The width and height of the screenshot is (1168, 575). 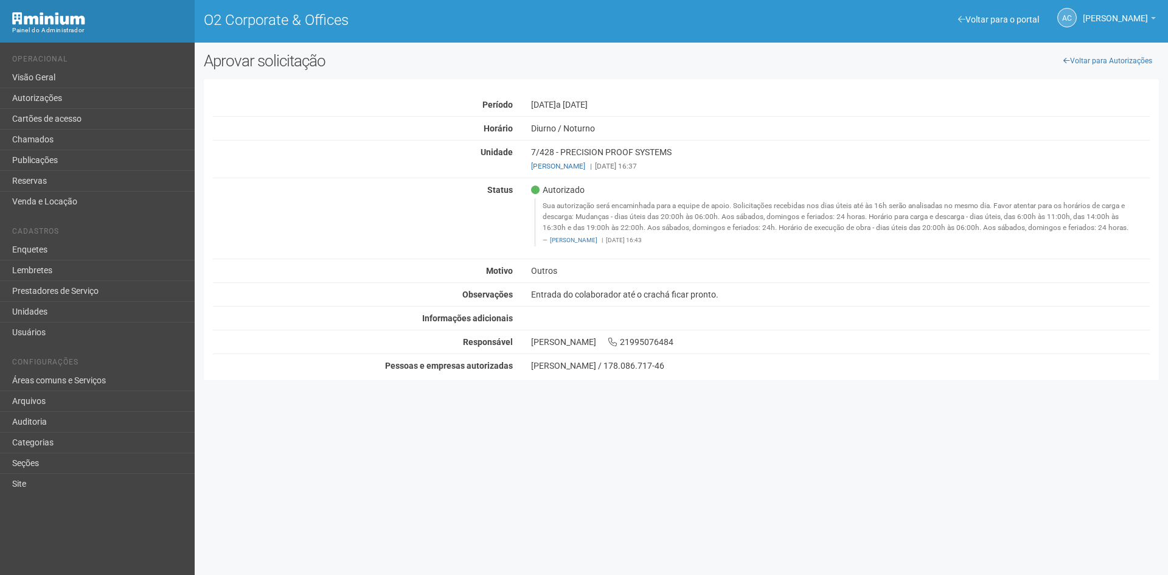 What do you see at coordinates (438, 61) in the screenshot?
I see `h2: Aprovar solicitação` at bounding box center [438, 61].